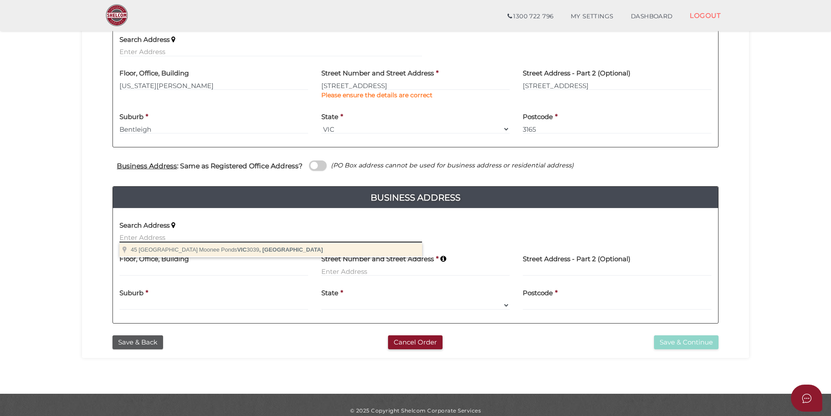 The width and height of the screenshot is (831, 416). What do you see at coordinates (253, 249) in the screenshot?
I see `span: 3039` at bounding box center [253, 249].